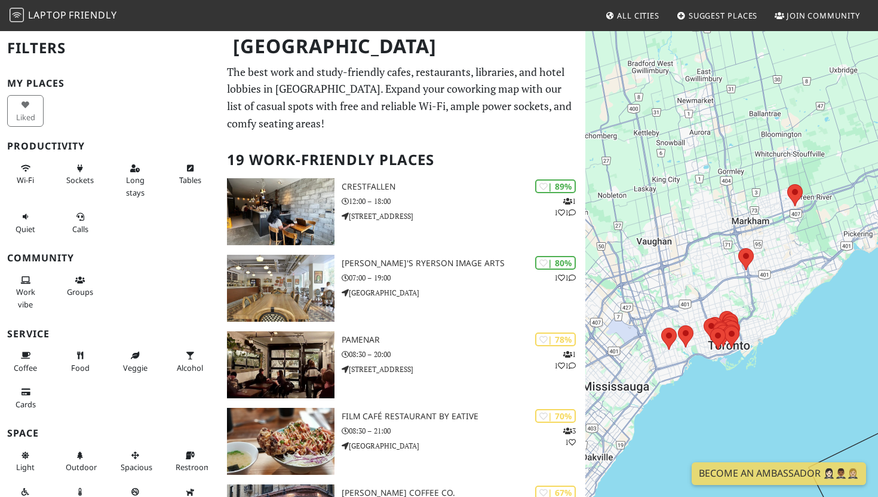 Image resolution: width=878 pixels, height=497 pixels. What do you see at coordinates (80, 174) in the screenshot?
I see `button: Sockets` at bounding box center [80, 174].